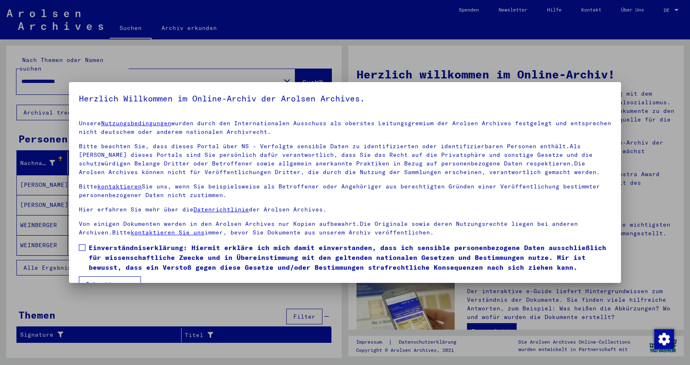  What do you see at coordinates (350, 257) in the screenshot?
I see `span: Einverständniserklärung: Hiermit erkläre ich mich damit einverstanden, dass ich sensible personen...` at bounding box center [350, 257].